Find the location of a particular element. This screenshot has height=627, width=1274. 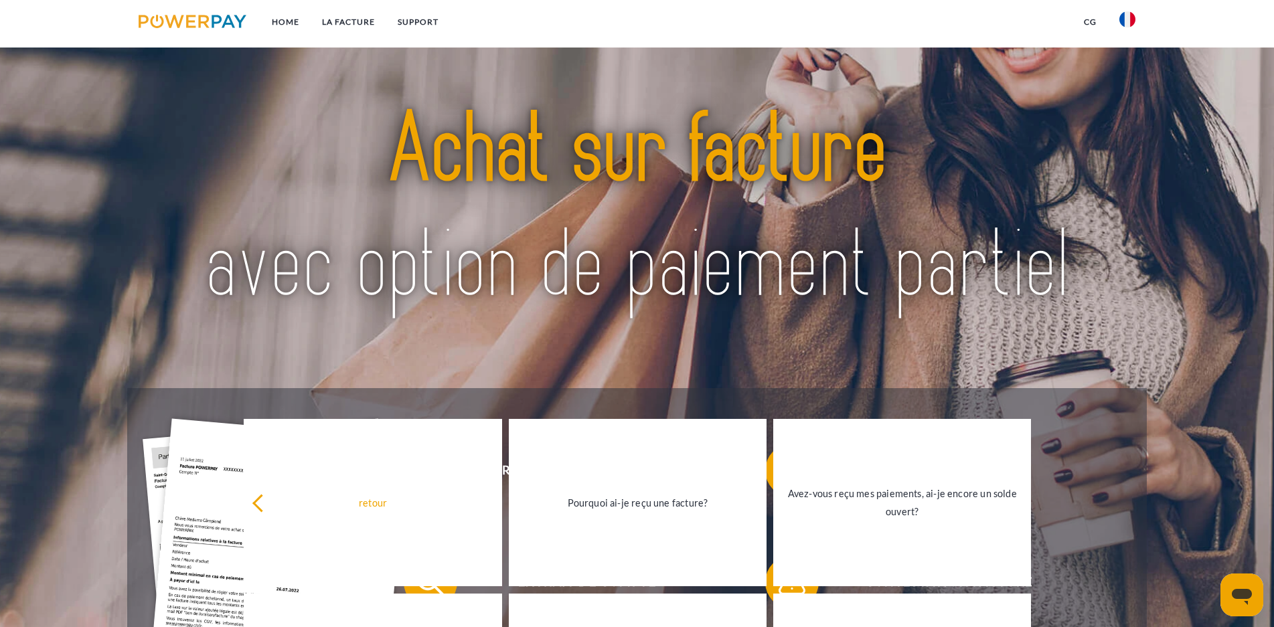

a: LA FACTURE is located at coordinates (348, 22).